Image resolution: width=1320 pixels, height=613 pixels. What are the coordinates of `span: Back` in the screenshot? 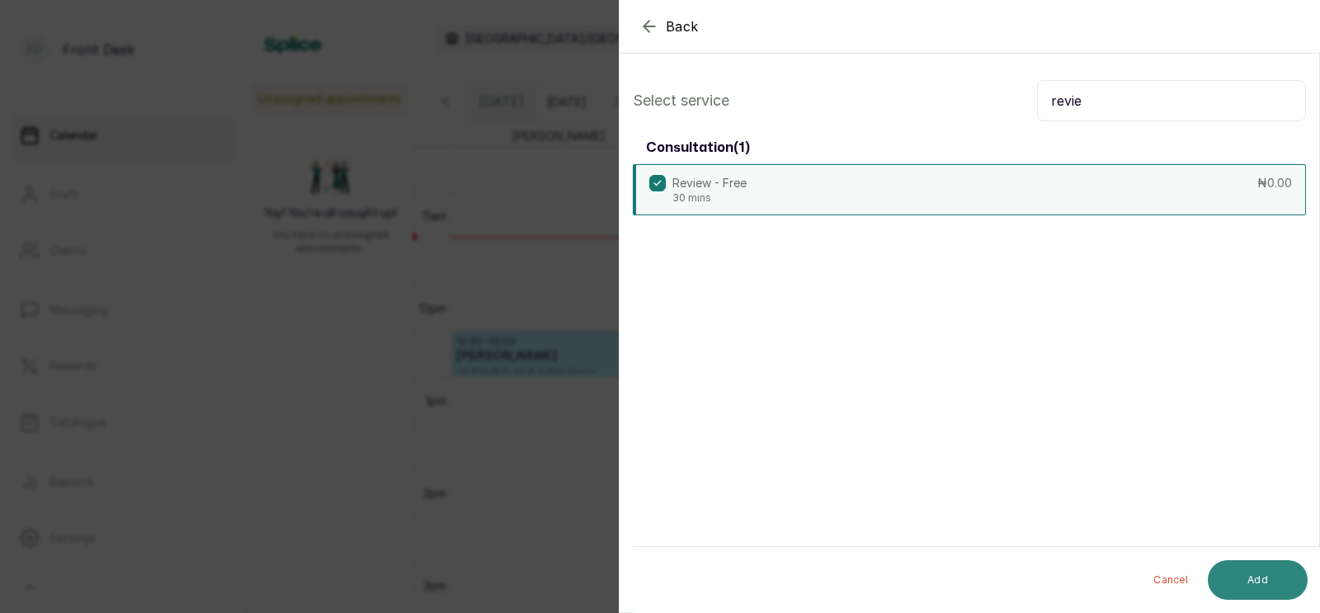 It's located at (682, 26).